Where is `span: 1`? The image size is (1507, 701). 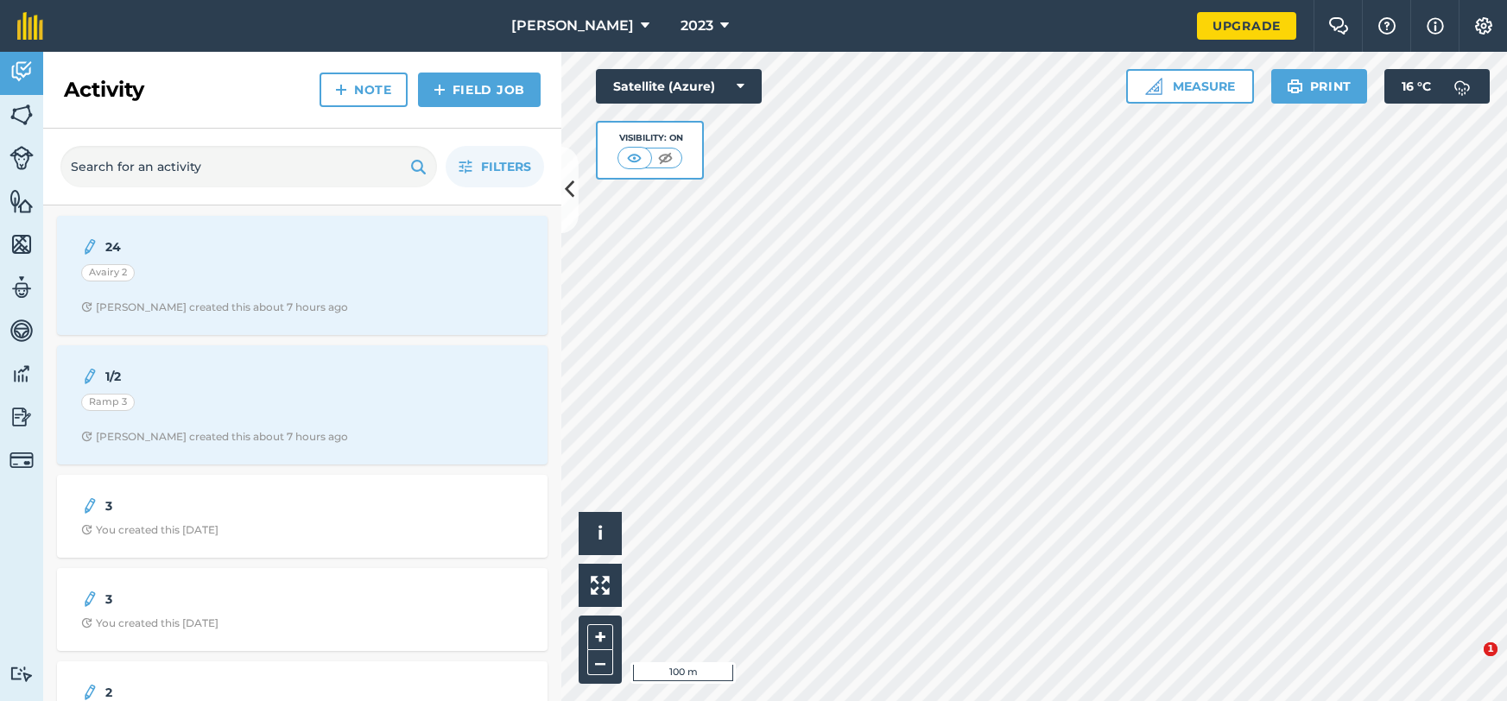 span: 1 is located at coordinates (1490, 649).